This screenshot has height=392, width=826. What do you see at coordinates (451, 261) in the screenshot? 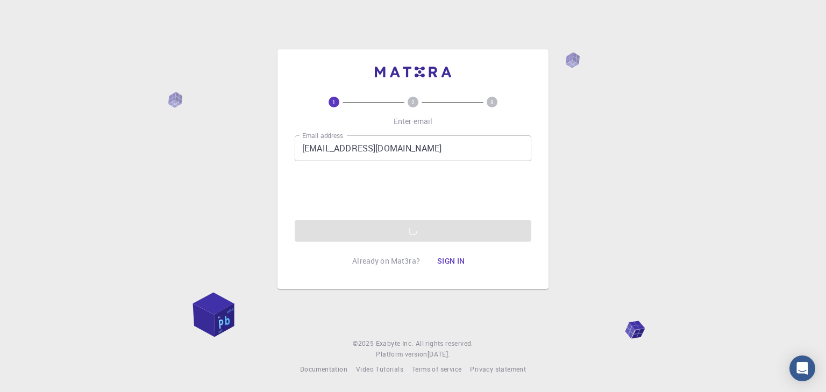
I see `button: Sign in` at bounding box center [451, 261].